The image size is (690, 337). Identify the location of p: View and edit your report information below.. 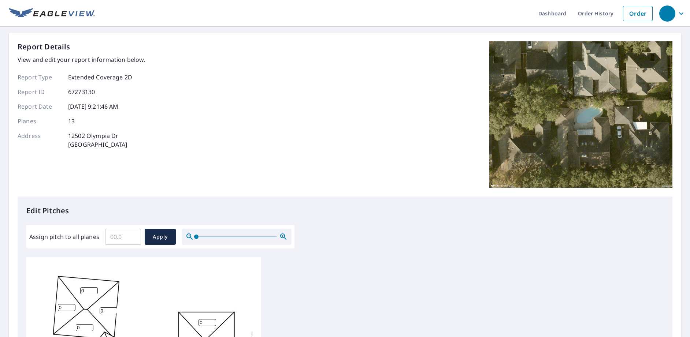
(81, 60).